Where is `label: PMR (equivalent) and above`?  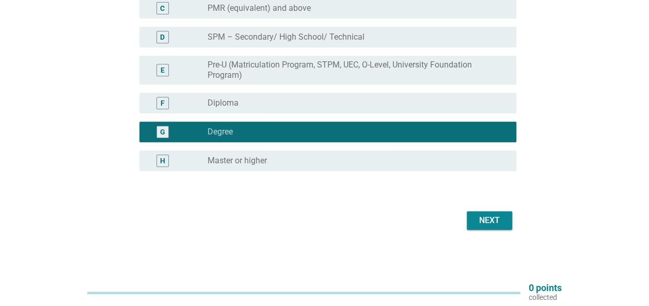
label: PMR (equivalent) and above is located at coordinates (259, 8).